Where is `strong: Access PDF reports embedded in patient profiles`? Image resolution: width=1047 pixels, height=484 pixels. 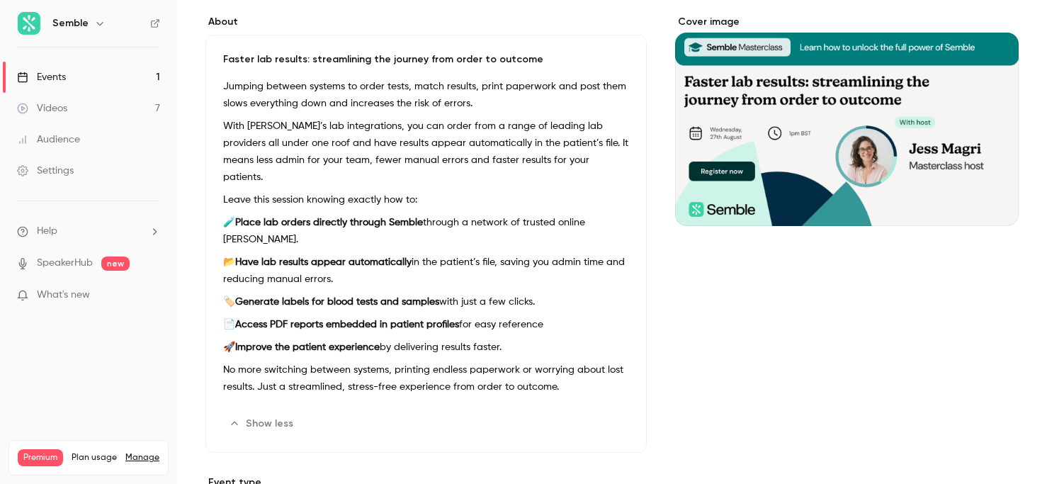 strong: Access PDF reports embedded in patient profiles is located at coordinates (347, 324).